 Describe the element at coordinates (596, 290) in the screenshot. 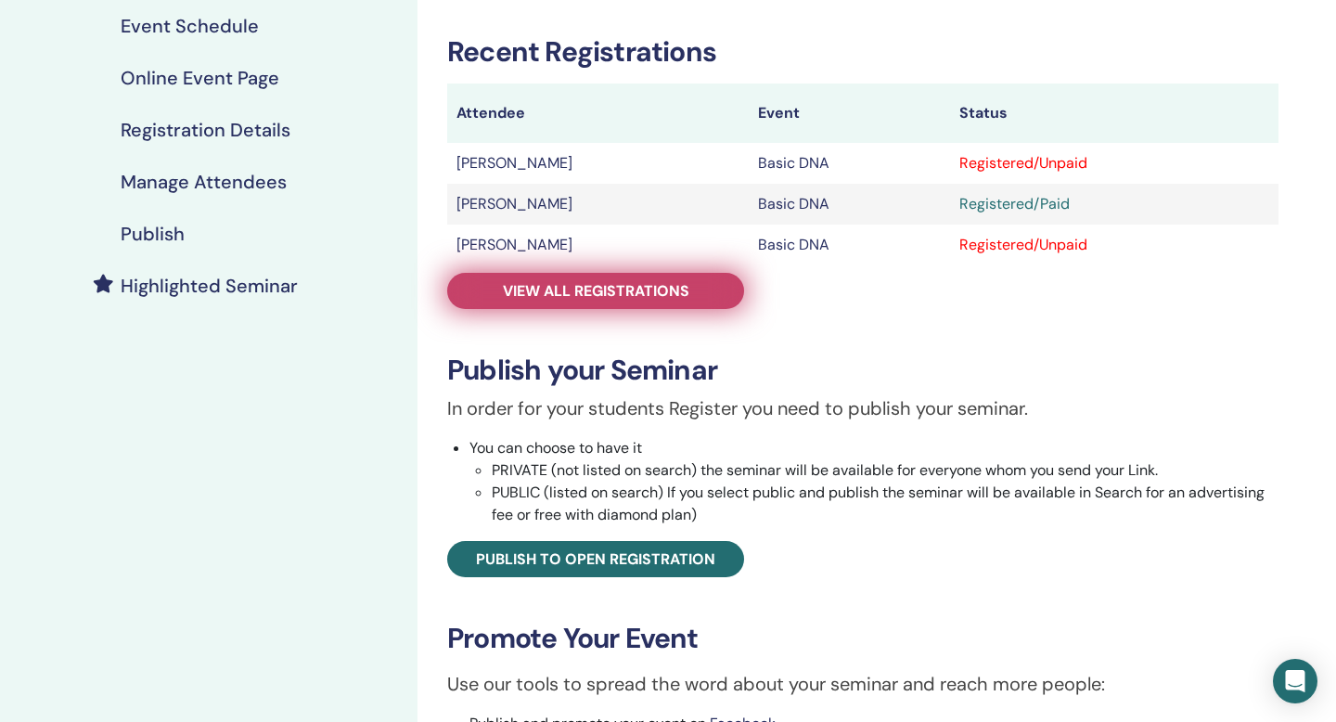

I see `span: View all registrations` at that location.